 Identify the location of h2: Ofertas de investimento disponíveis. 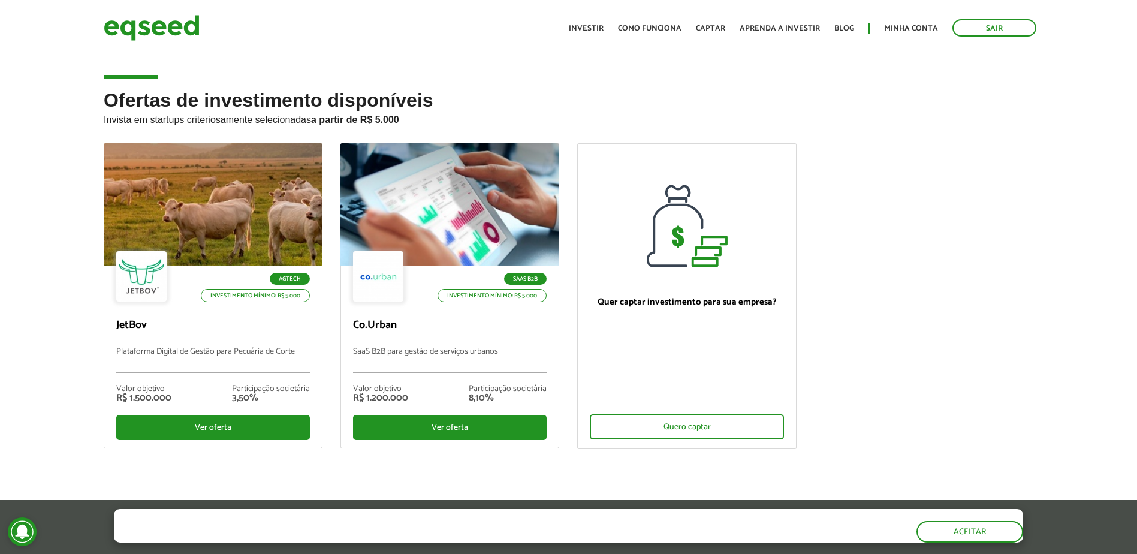
(568, 116).